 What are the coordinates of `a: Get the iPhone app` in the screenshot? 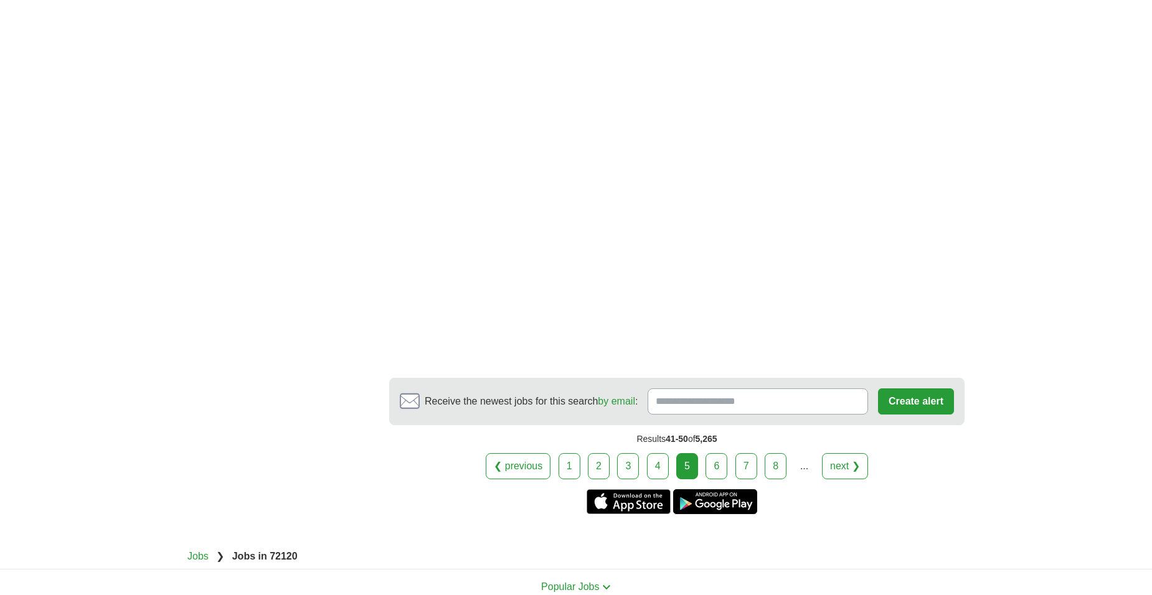 It's located at (628, 502).